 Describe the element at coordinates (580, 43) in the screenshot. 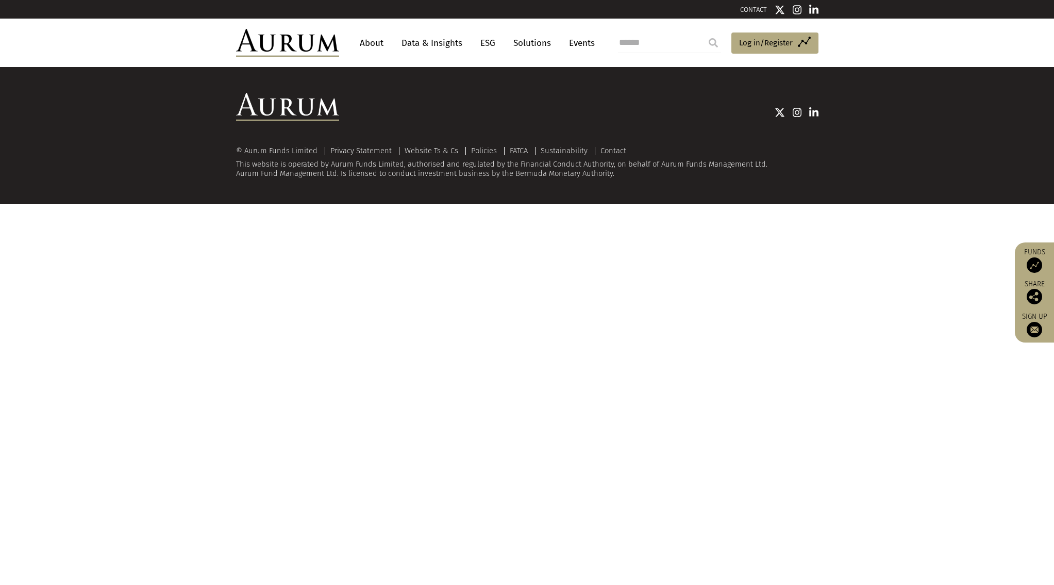

I see `a: Events` at that location.